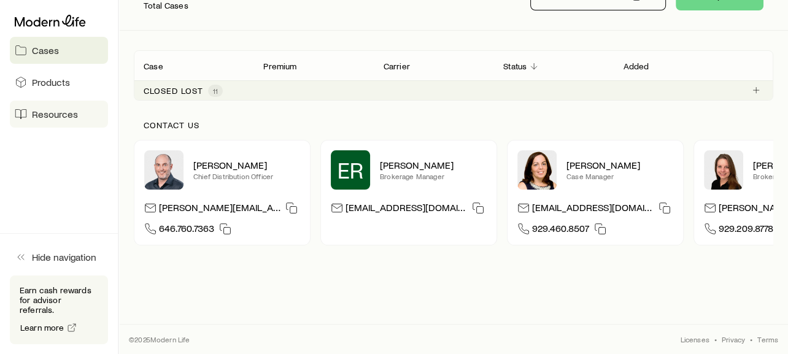  What do you see at coordinates (433, 176) in the screenshot?
I see `p: Brokerage Manager` at bounding box center [433, 176].